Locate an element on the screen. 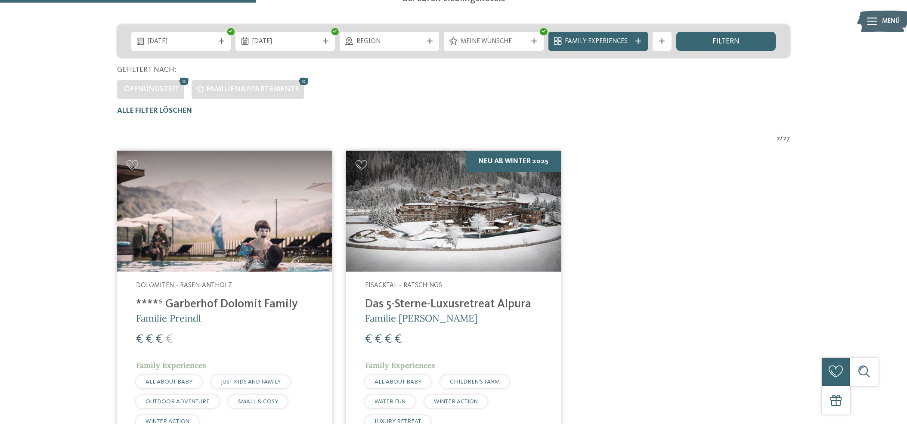  span: Eisacktal – Ratschings is located at coordinates (403, 285).